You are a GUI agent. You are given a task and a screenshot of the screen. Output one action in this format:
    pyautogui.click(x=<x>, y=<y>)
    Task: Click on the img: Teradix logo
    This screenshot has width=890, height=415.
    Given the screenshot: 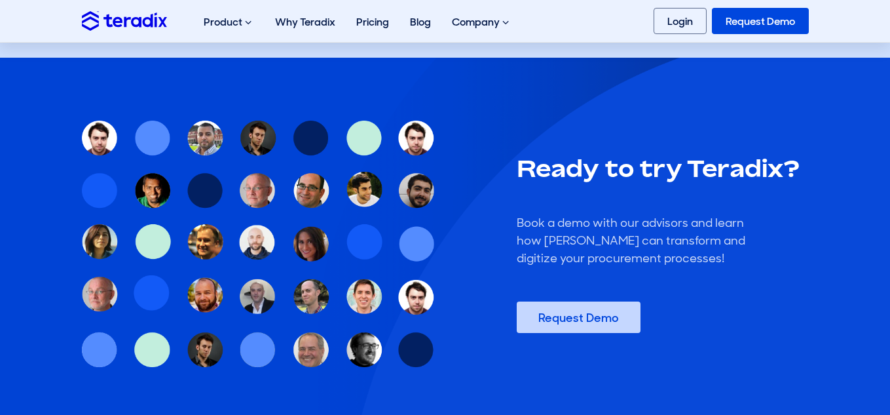 What is the action you would take?
    pyautogui.click(x=124, y=20)
    